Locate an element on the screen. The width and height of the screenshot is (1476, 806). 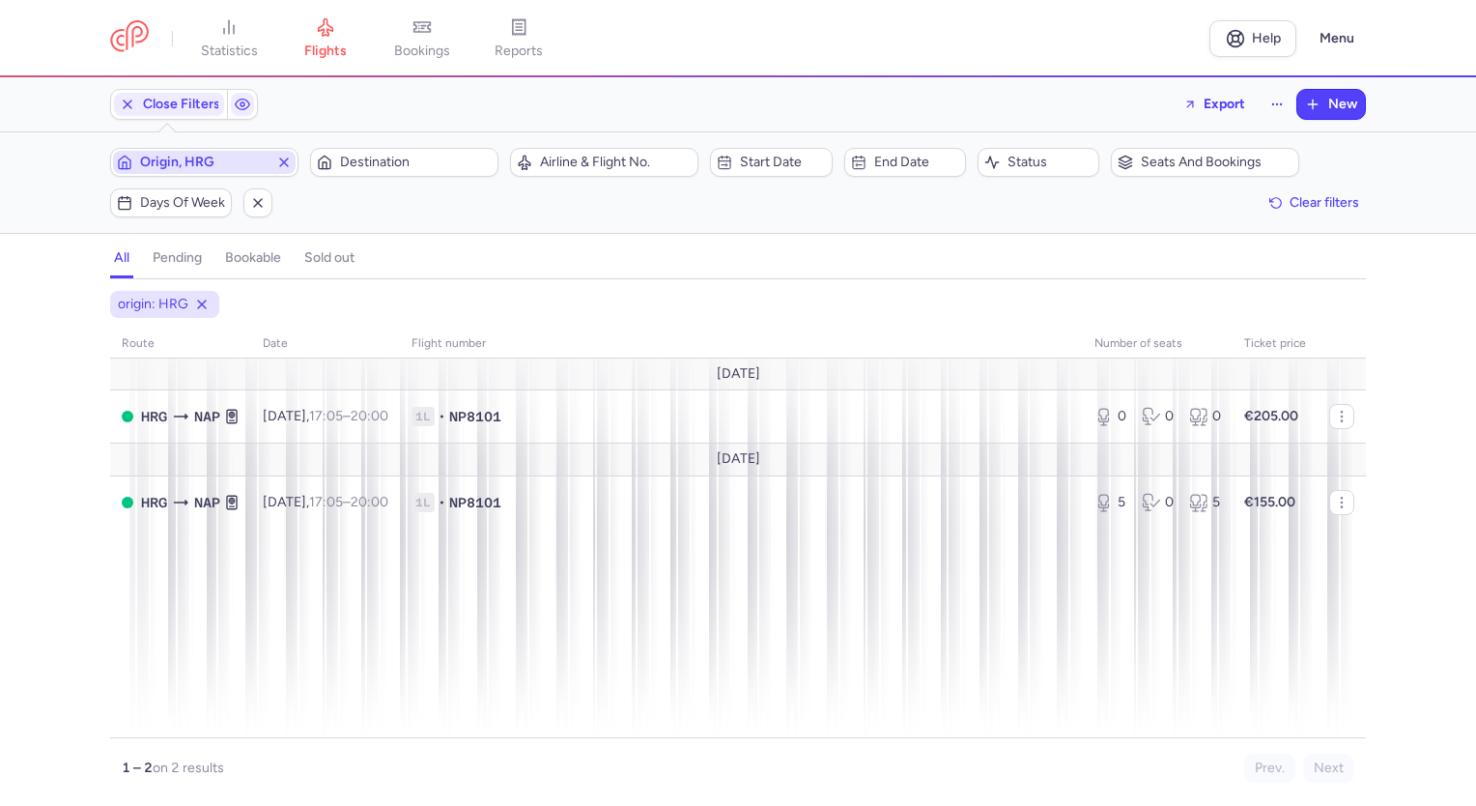
span: origin: HRG is located at coordinates (153, 304).